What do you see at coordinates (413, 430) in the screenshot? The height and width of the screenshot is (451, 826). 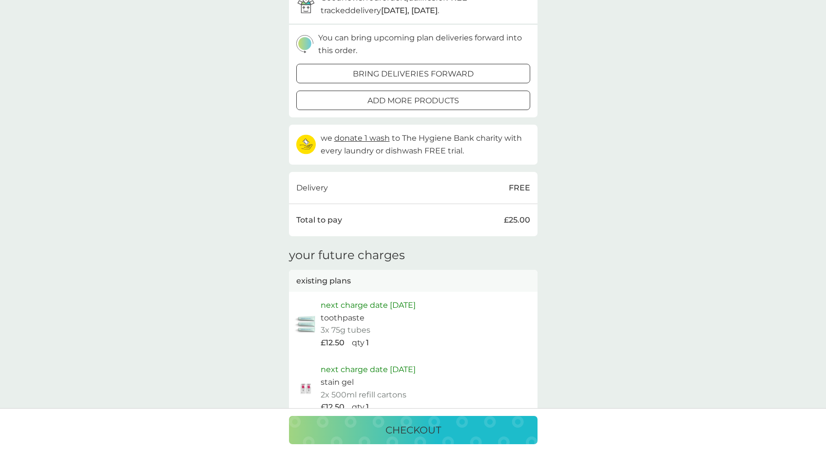 I see `p: checkout` at bounding box center [413, 430].